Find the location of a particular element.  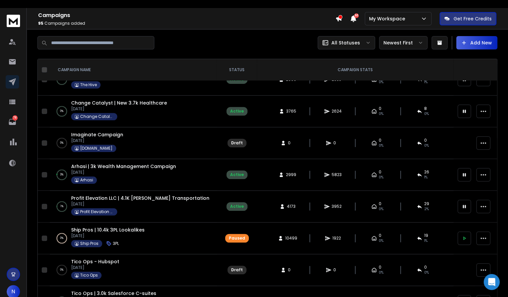

p: Ship Pros is located at coordinates (89, 243).